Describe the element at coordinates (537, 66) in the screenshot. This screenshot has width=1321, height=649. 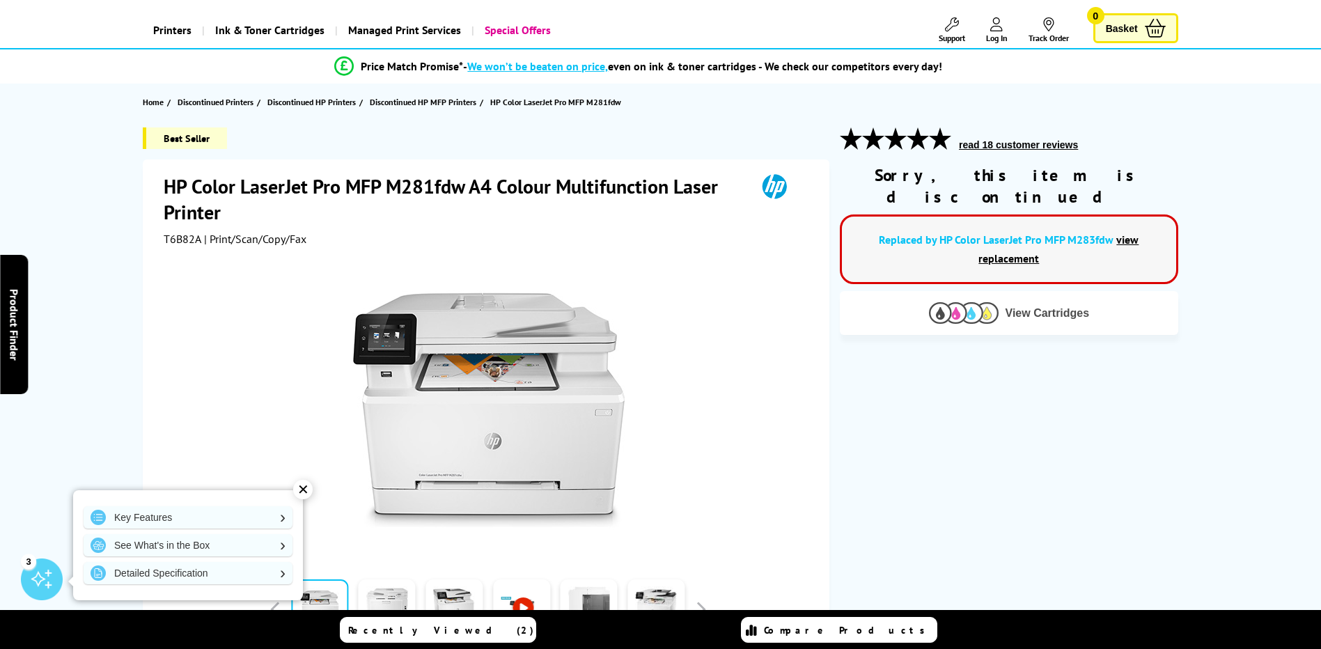
I see `span: We won’t be beaten on price,` at that location.